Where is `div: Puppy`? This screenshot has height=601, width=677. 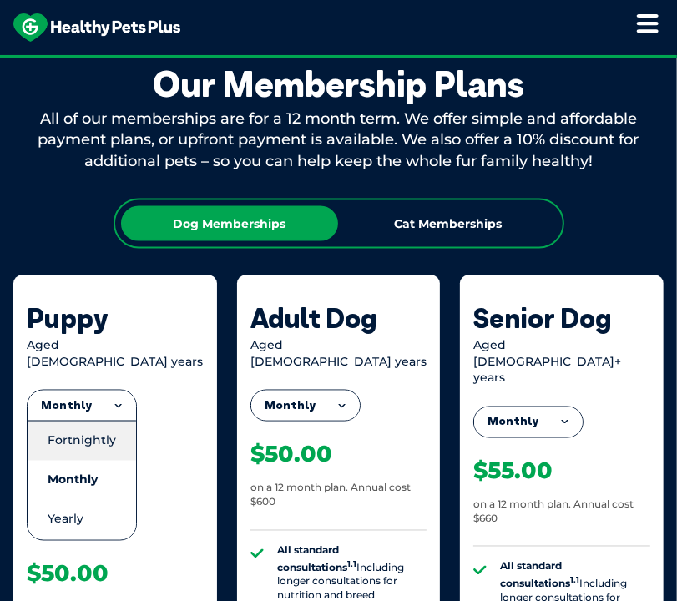 div: Puppy is located at coordinates (115, 318).